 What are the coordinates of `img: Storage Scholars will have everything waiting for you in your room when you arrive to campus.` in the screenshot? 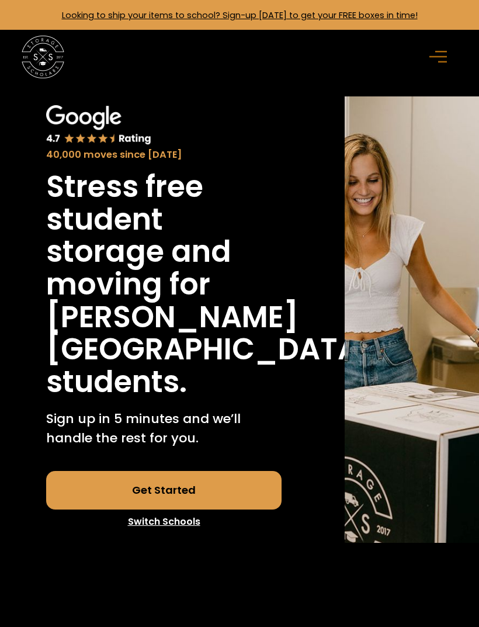 It's located at (412, 319).